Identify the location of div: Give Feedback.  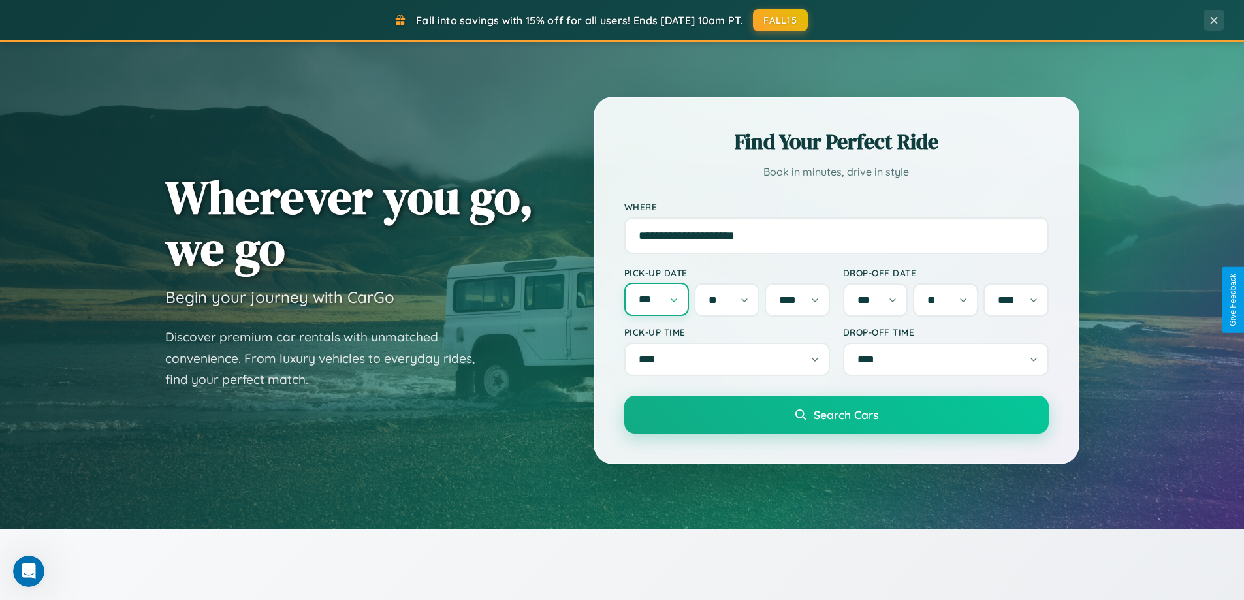
(1233, 300).